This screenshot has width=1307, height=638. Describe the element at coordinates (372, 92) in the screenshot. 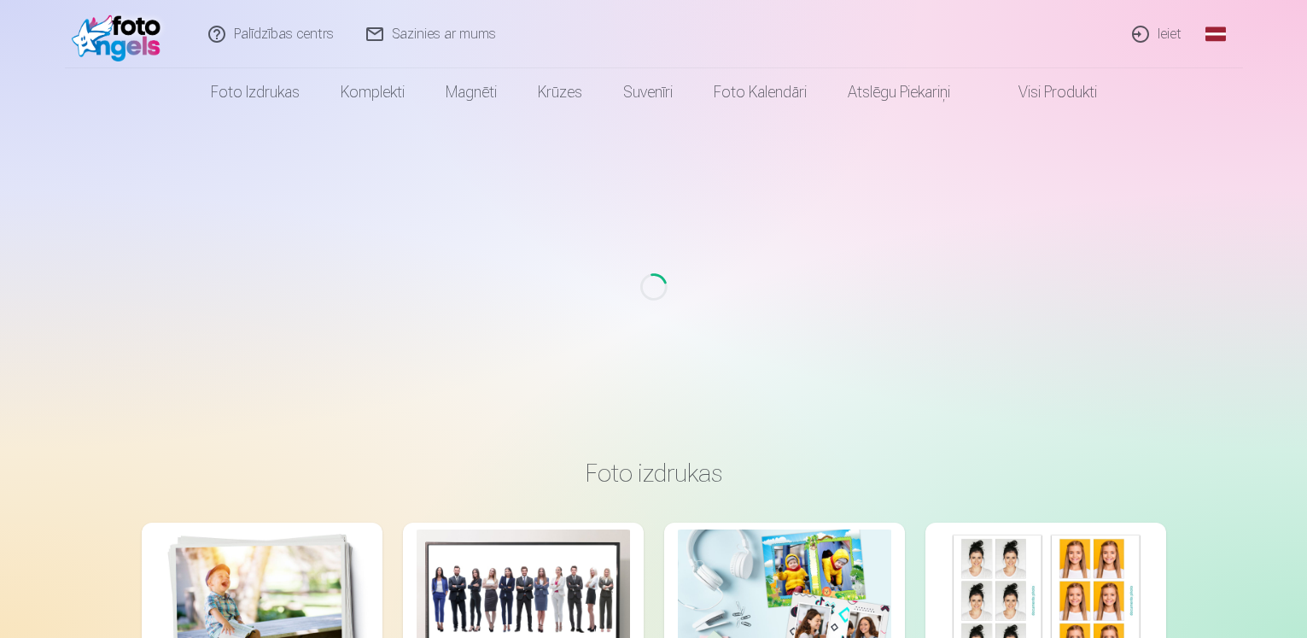

I see `a: Komplekti` at that location.